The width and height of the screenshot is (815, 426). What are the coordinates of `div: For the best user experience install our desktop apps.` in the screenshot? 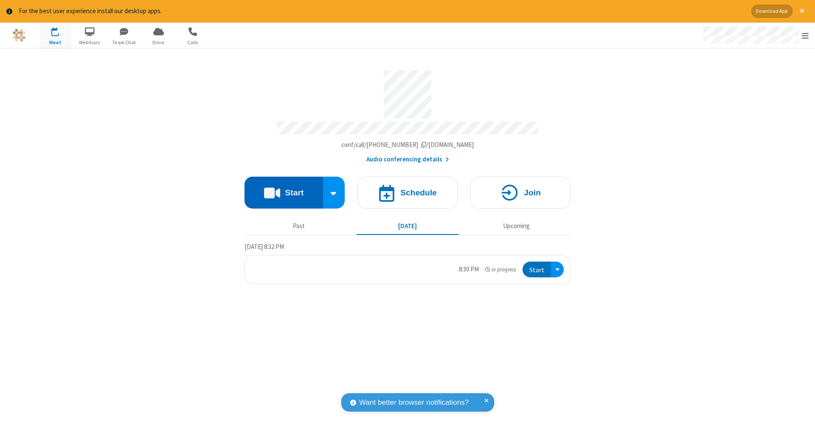 It's located at (381, 11).